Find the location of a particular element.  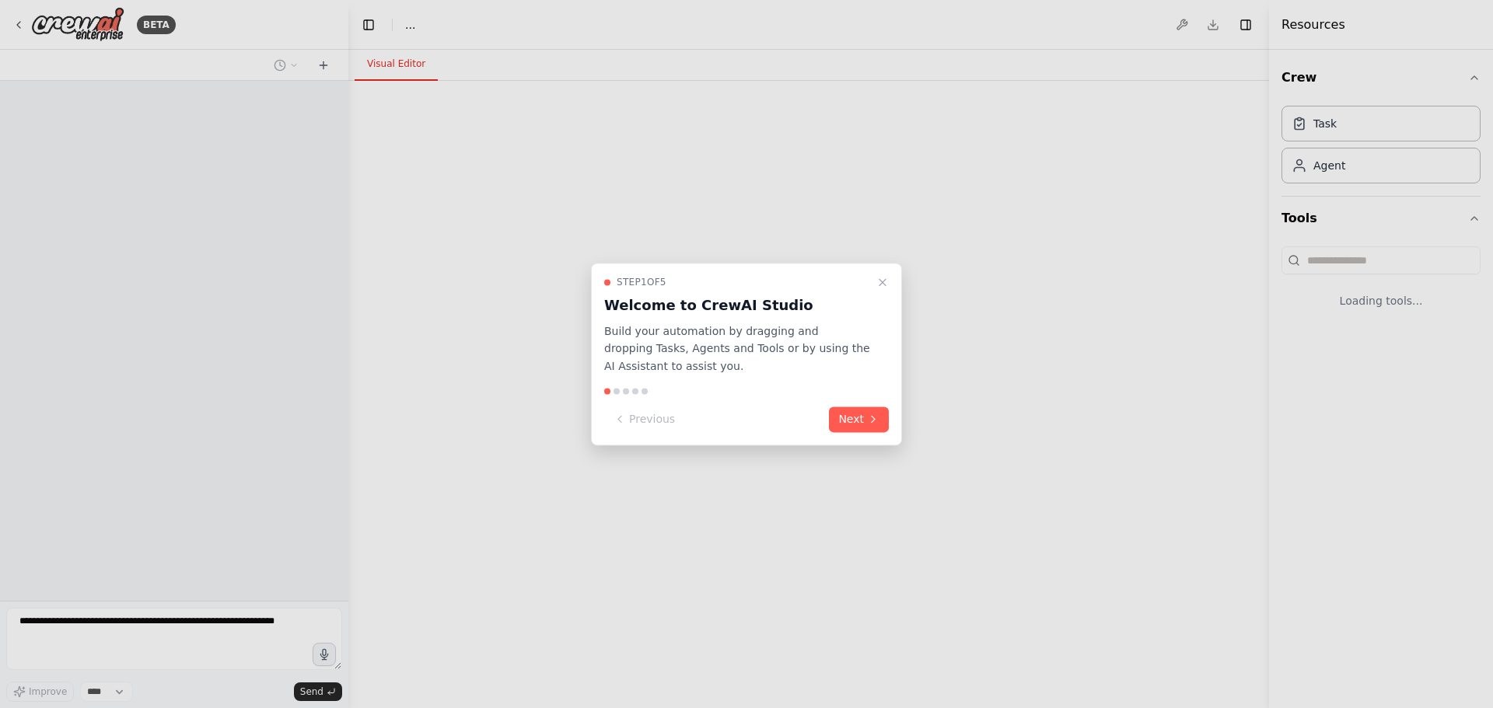

button: Close walkthrough is located at coordinates (883, 282).